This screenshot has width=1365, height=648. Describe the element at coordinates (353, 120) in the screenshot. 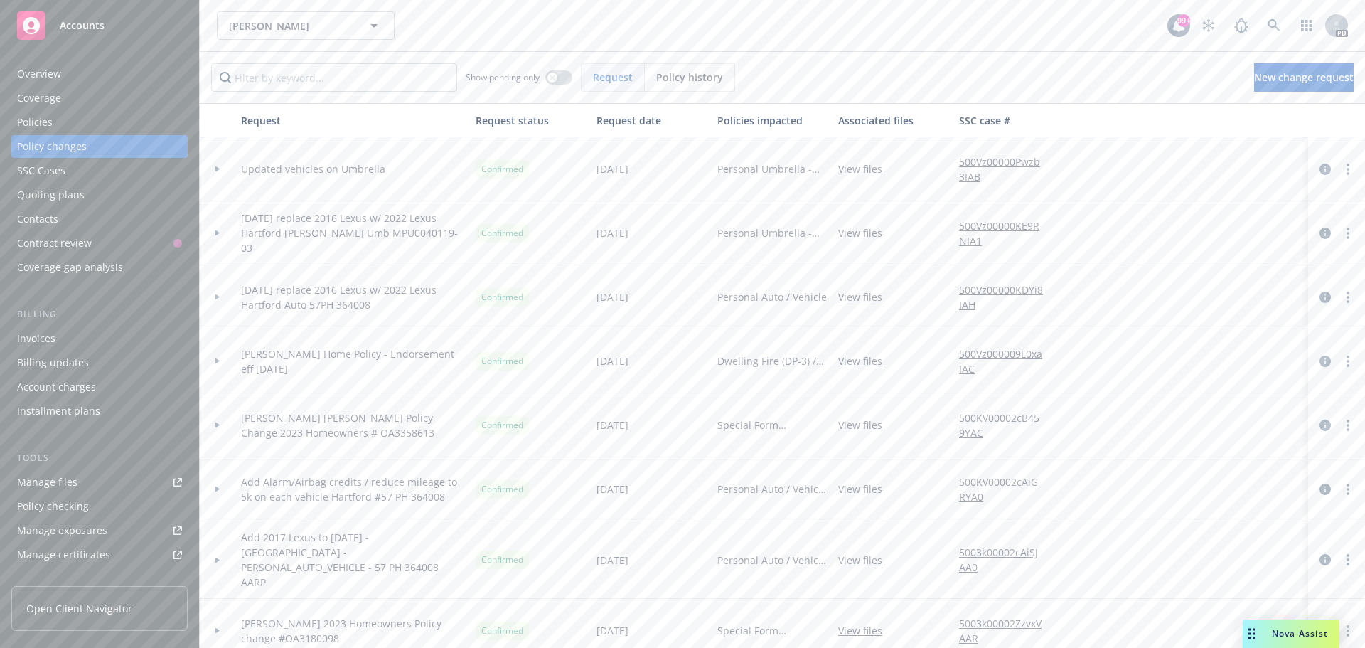

I see `button: Request` at that location.